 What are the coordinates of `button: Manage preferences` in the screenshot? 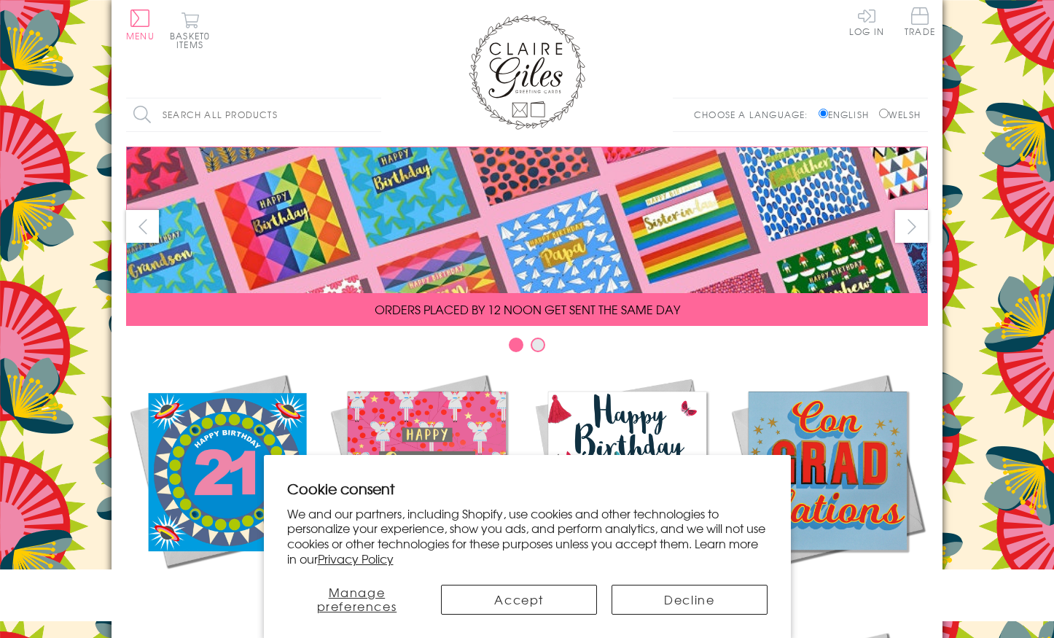 It's located at (357, 599).